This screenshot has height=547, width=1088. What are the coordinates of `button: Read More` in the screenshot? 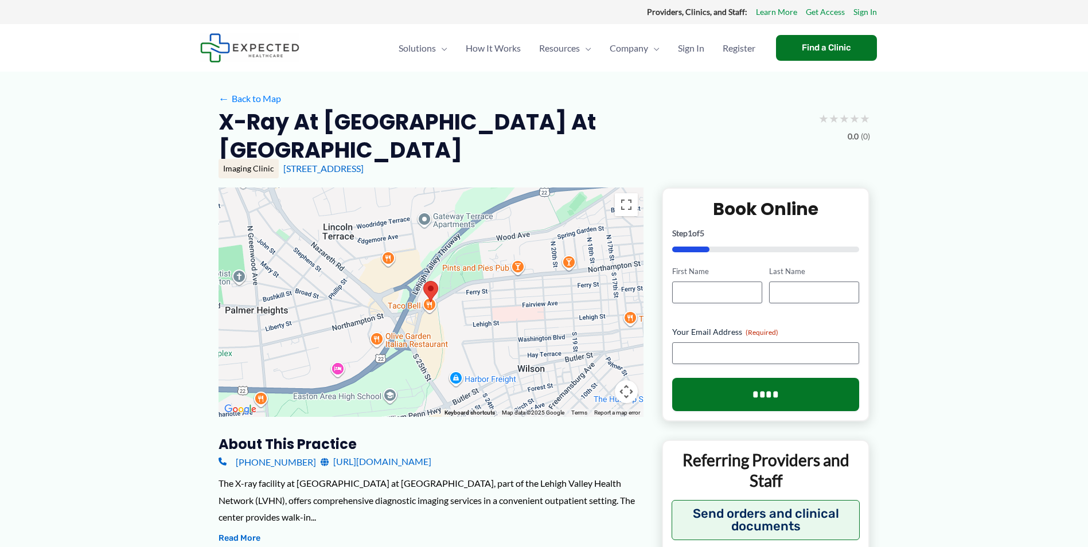 It's located at (239, 538).